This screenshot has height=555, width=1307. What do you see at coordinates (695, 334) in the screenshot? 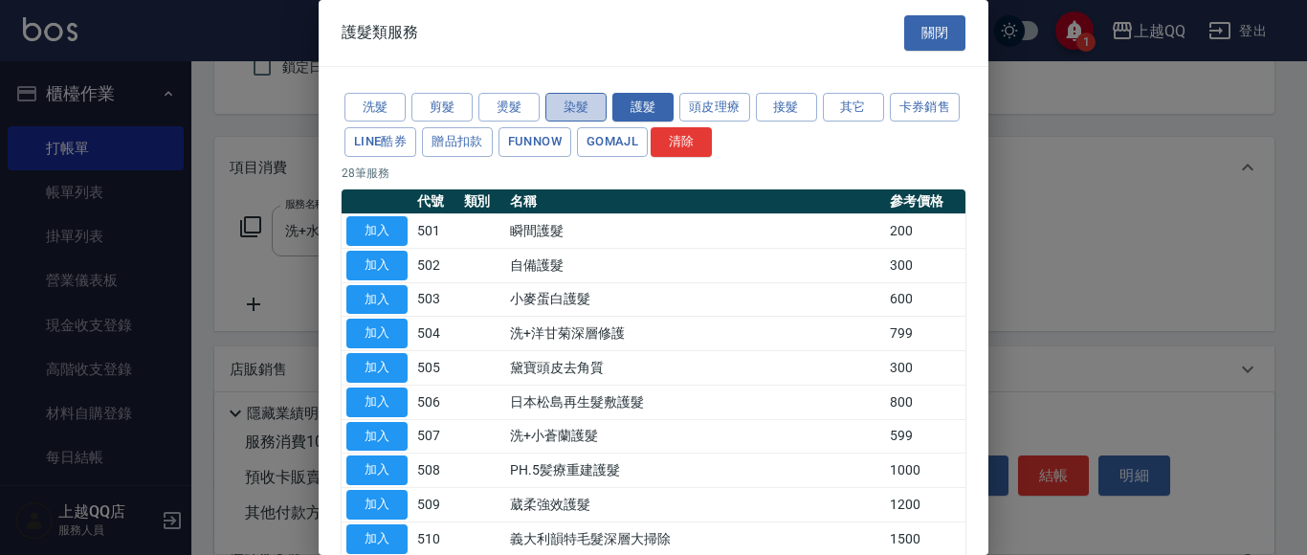
I see `td: 洗+洋甘菊深層修護` at bounding box center [695, 334].